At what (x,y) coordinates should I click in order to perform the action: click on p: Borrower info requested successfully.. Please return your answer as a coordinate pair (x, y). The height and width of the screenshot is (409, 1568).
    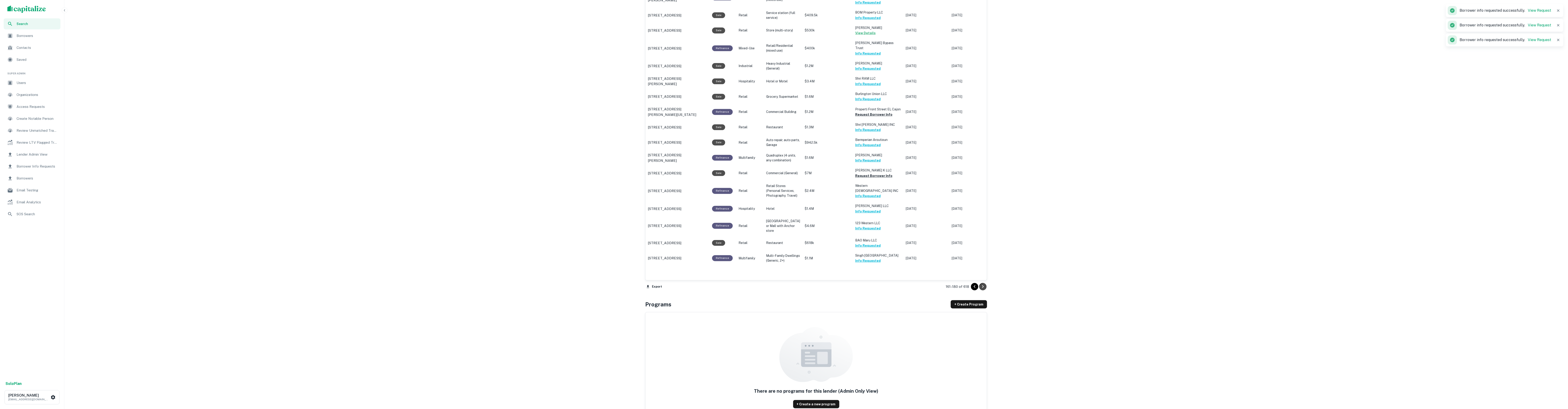
    Looking at the image, I should click on (1506, 40).